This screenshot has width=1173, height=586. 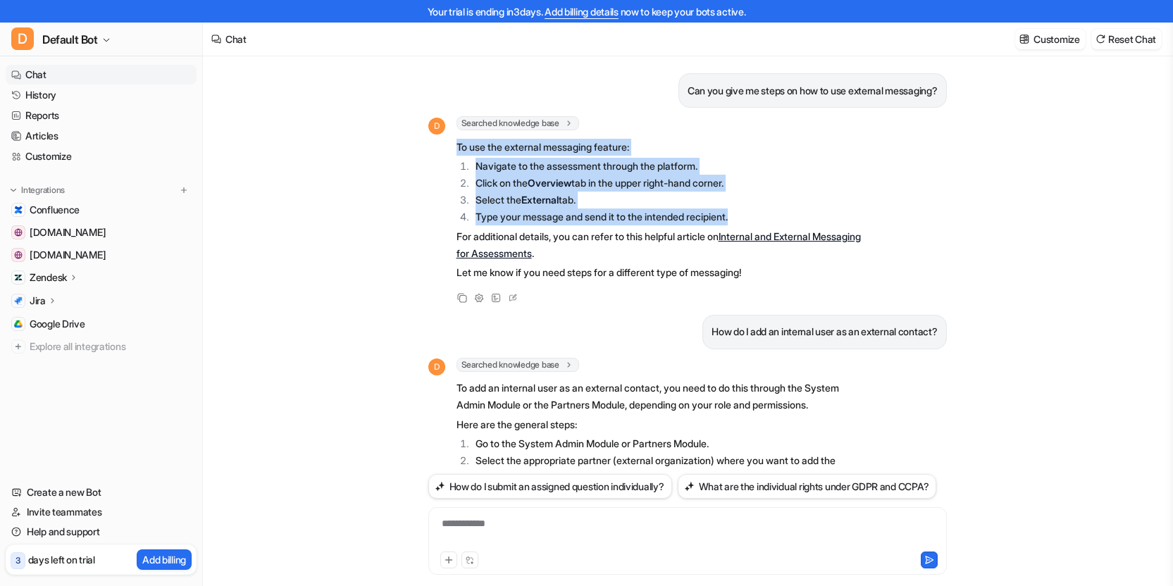 I want to click on img: reset, so click(x=1101, y=39).